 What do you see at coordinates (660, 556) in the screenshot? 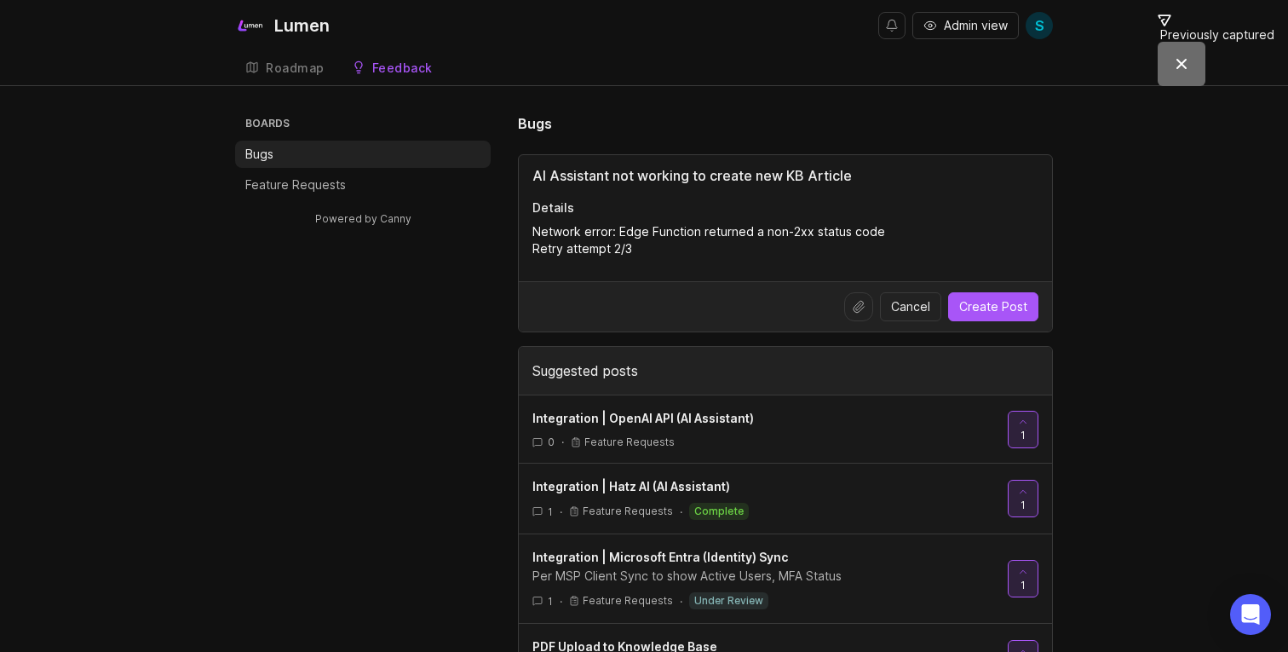
I see `span: Integration | Microsoft Entra (Identity) Sync` at bounding box center [660, 556].